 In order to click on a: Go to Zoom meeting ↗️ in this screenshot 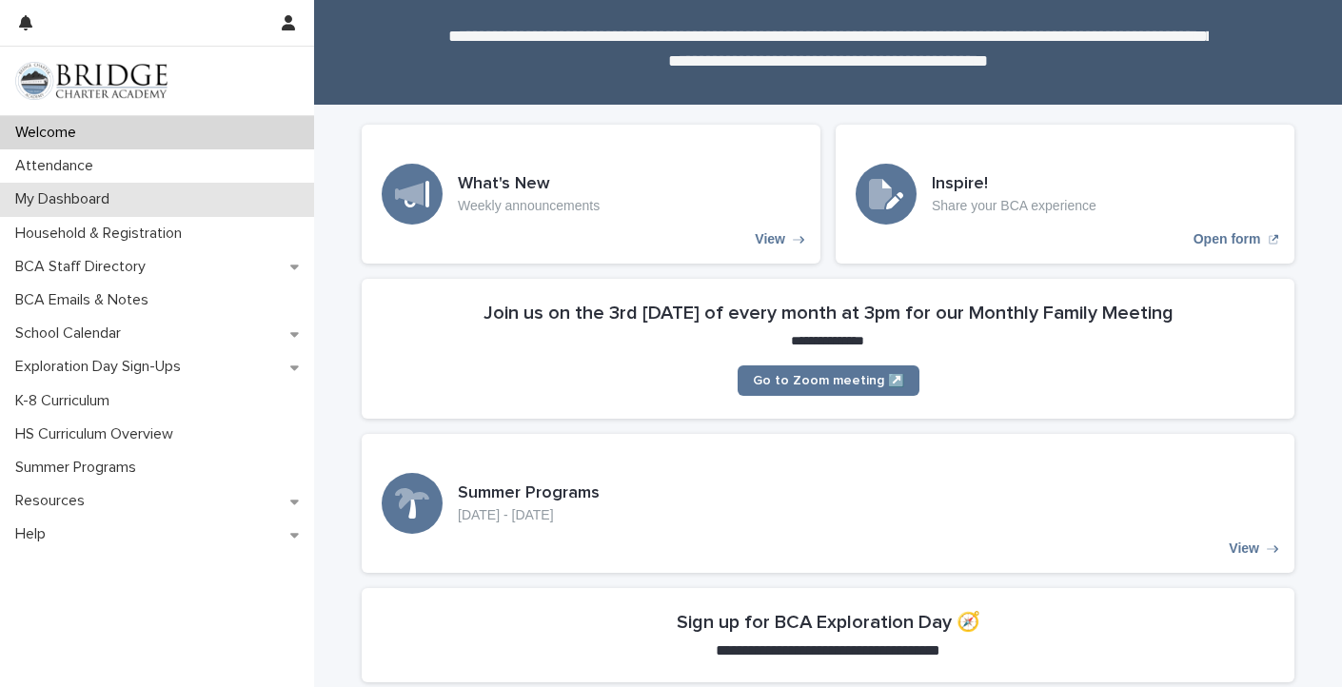, I will do `click(828, 381)`.